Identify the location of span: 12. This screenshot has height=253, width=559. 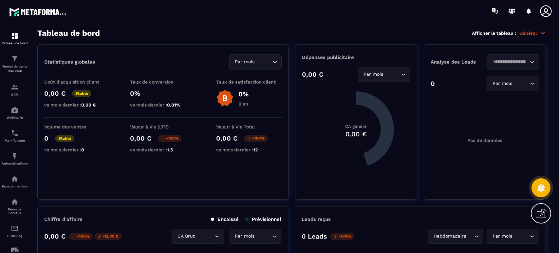
(255, 150).